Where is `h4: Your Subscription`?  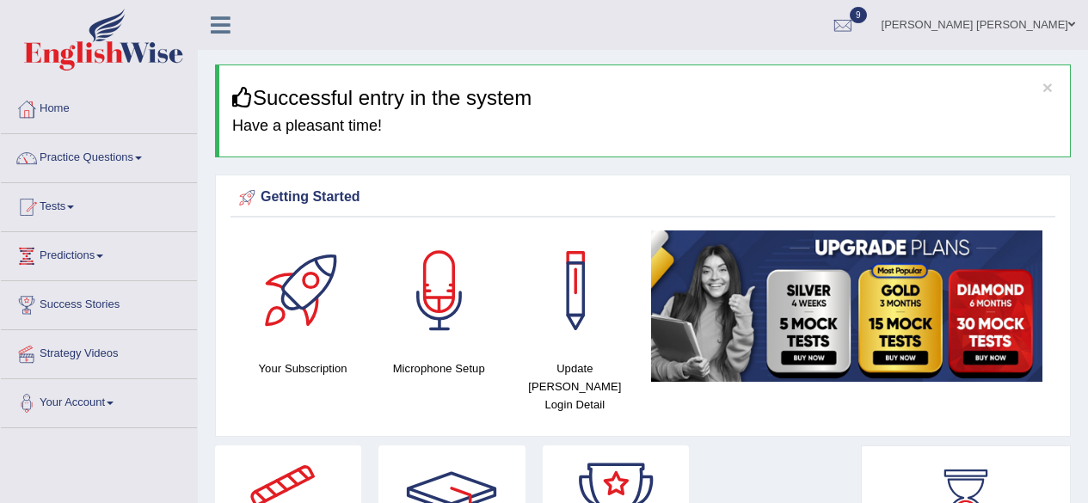
h4: Your Subscription is located at coordinates (303, 368).